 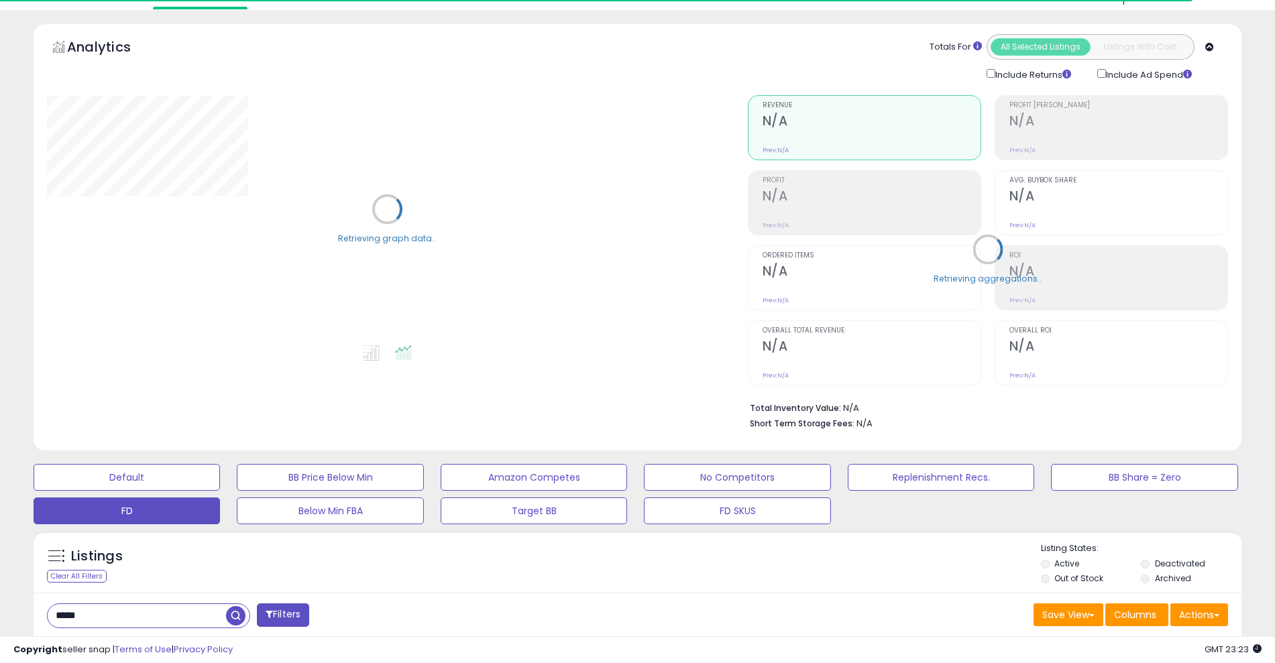 I want to click on span: Columns, so click(x=1135, y=615).